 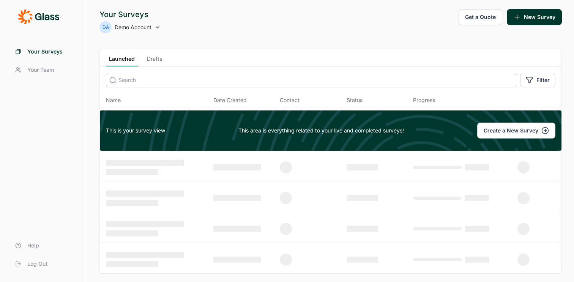 What do you see at coordinates (41, 70) in the screenshot?
I see `span: Your Team` at bounding box center [41, 70].